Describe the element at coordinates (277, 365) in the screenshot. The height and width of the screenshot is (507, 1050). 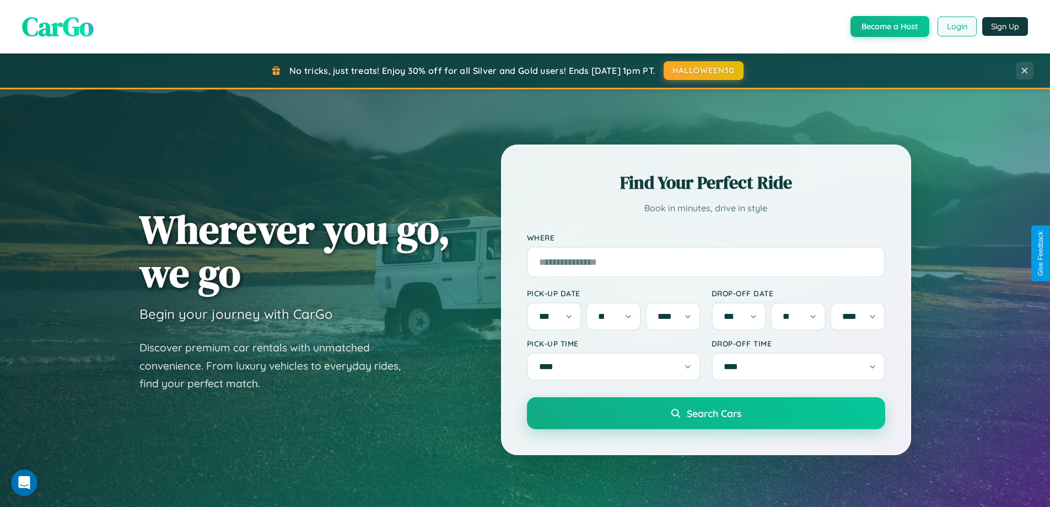
I see `p: Discover premium car rentals with unmatched convenience. From luxury vehicles to everyday rides, ...` at that location.